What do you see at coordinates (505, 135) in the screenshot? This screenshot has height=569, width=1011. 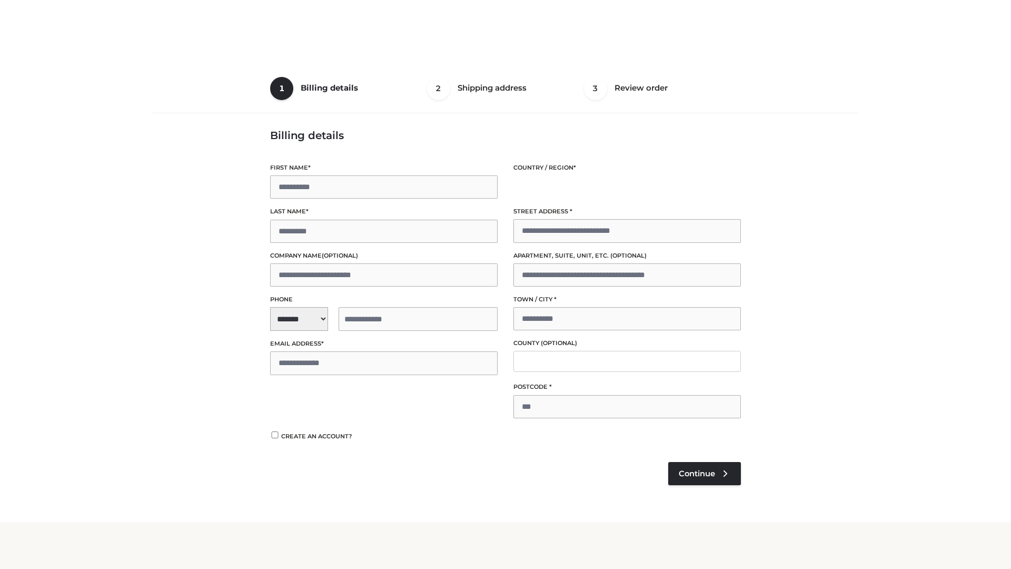 I see `h3: Billing details` at bounding box center [505, 135].